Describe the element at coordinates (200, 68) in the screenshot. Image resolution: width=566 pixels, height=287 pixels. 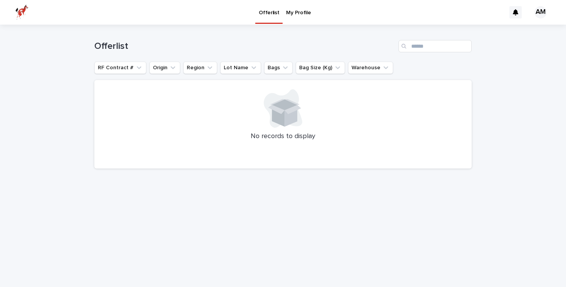
I see `button: Region` at that location.